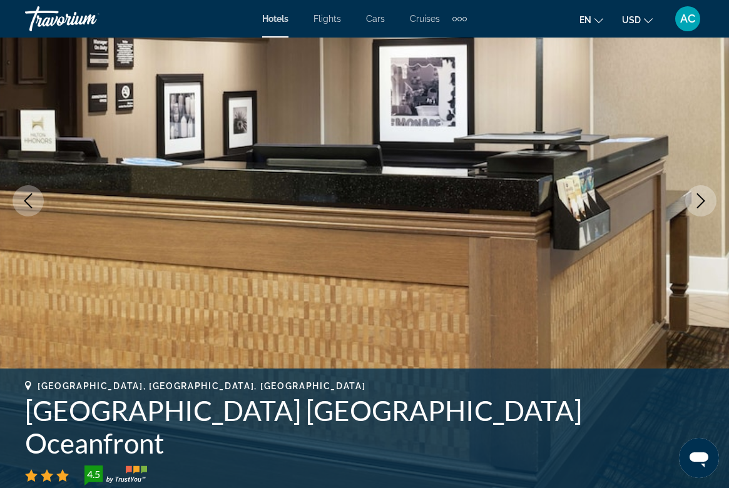 This screenshot has width=729, height=488. What do you see at coordinates (116, 475) in the screenshot?
I see `img: trustyou-badge-hor.svg` at bounding box center [116, 475].